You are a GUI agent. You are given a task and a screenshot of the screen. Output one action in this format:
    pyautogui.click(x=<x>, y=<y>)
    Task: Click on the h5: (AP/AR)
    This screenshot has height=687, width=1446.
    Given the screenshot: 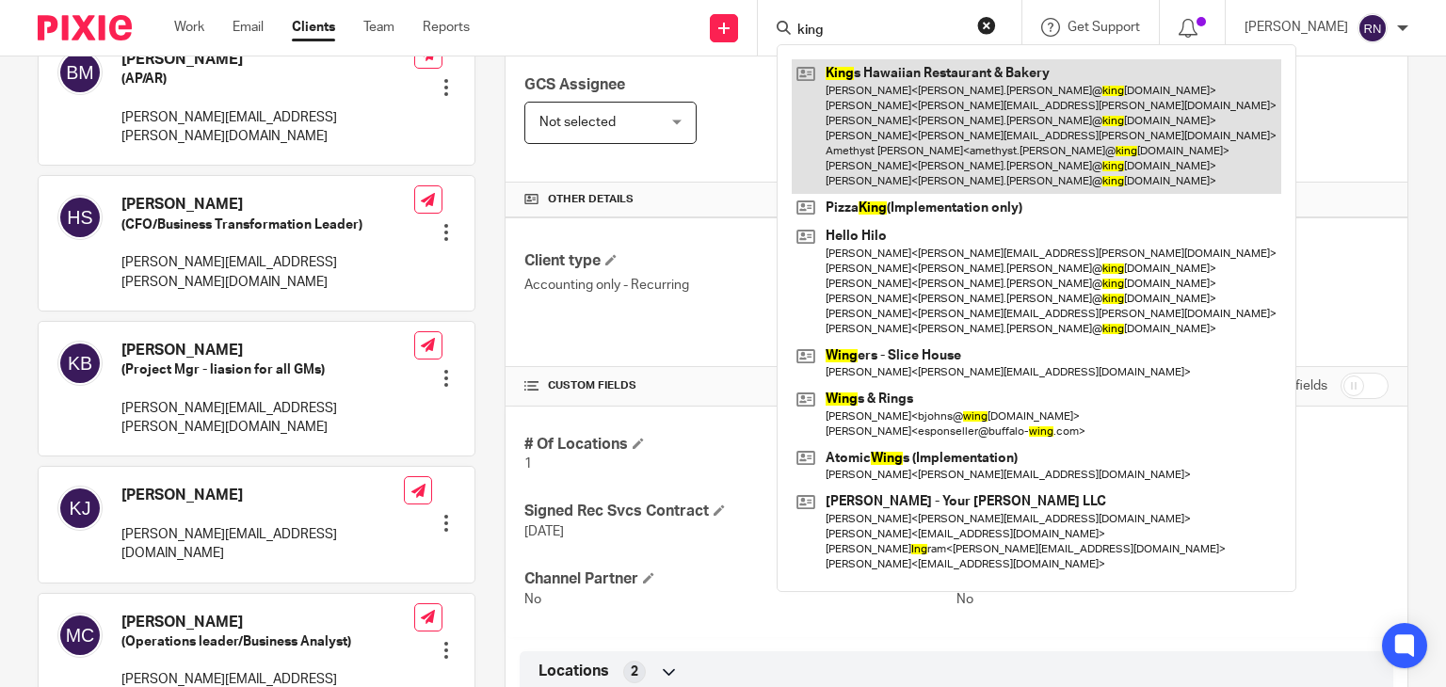 What is the action you would take?
    pyautogui.click(x=267, y=79)
    